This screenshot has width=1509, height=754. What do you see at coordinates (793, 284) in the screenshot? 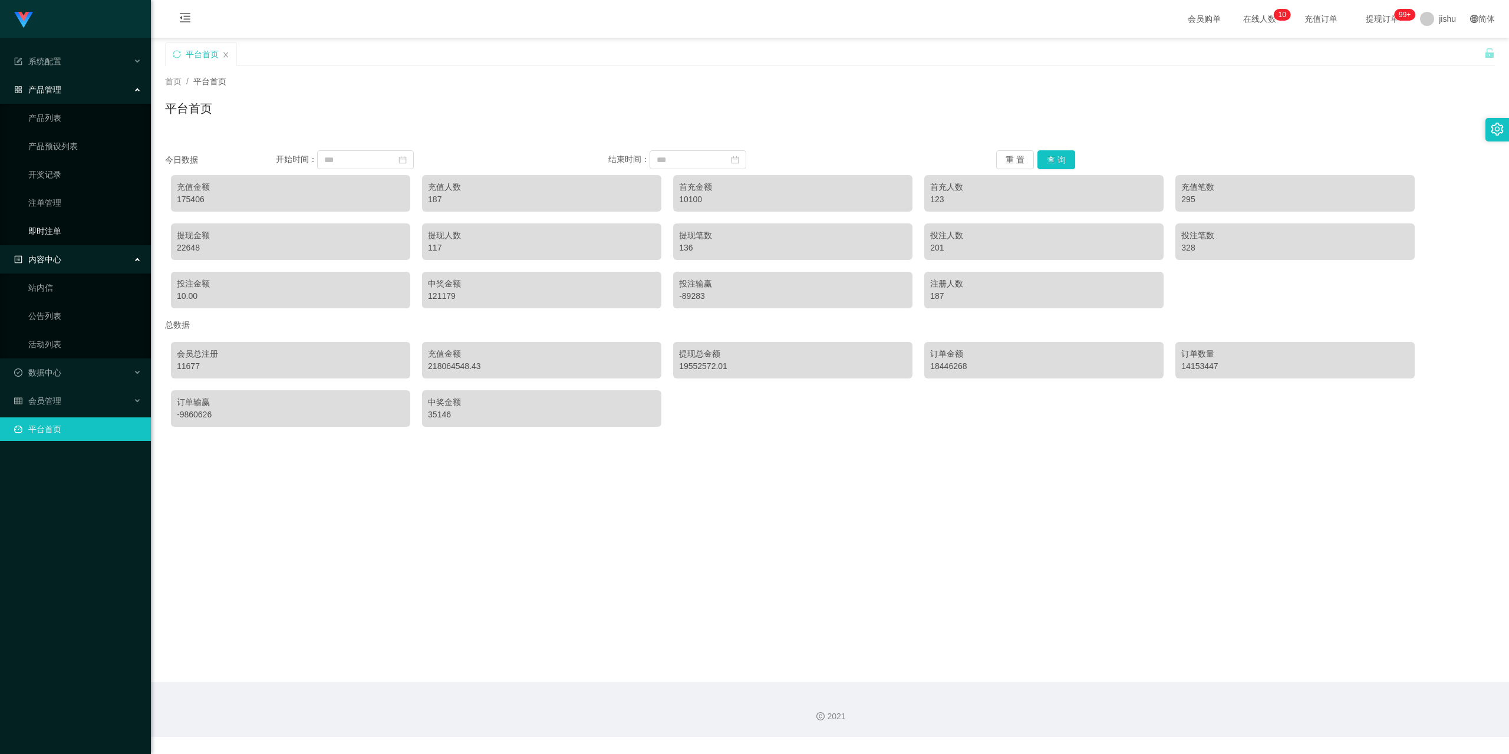
I see `div: 投注输赢` at bounding box center [793, 284].